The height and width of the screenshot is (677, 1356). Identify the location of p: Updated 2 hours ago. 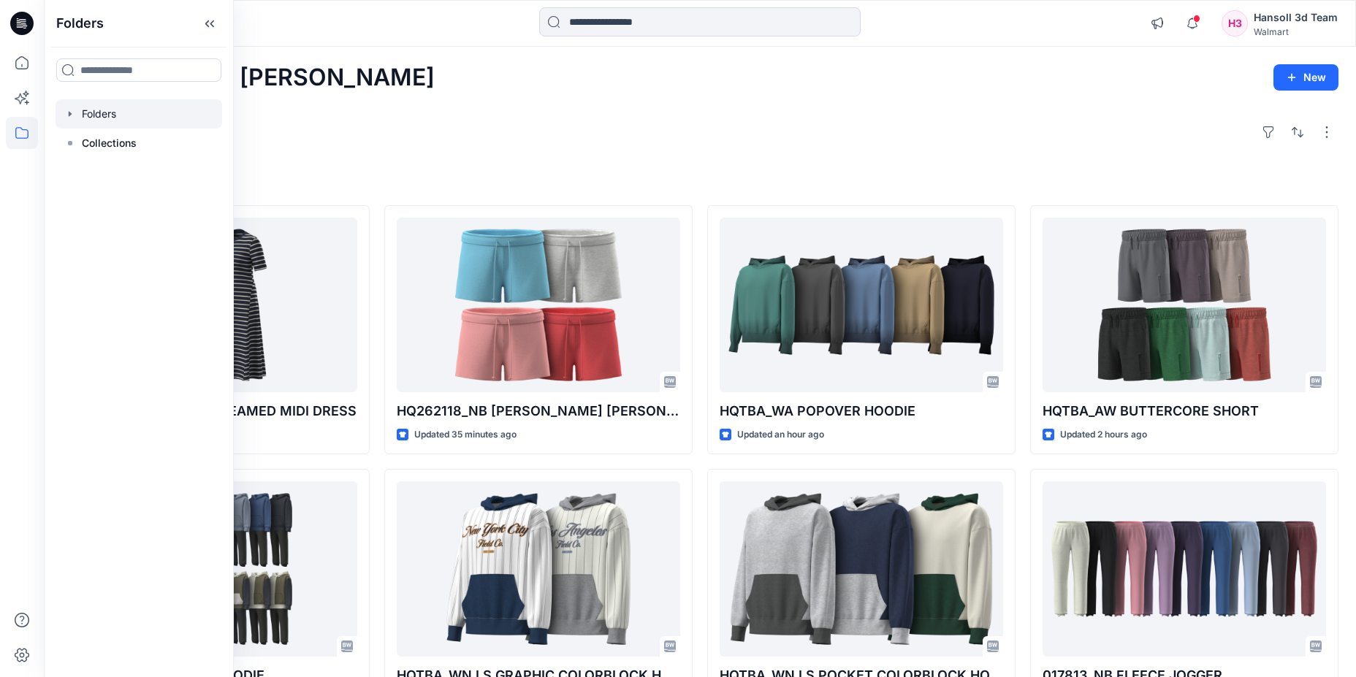
(1103, 435).